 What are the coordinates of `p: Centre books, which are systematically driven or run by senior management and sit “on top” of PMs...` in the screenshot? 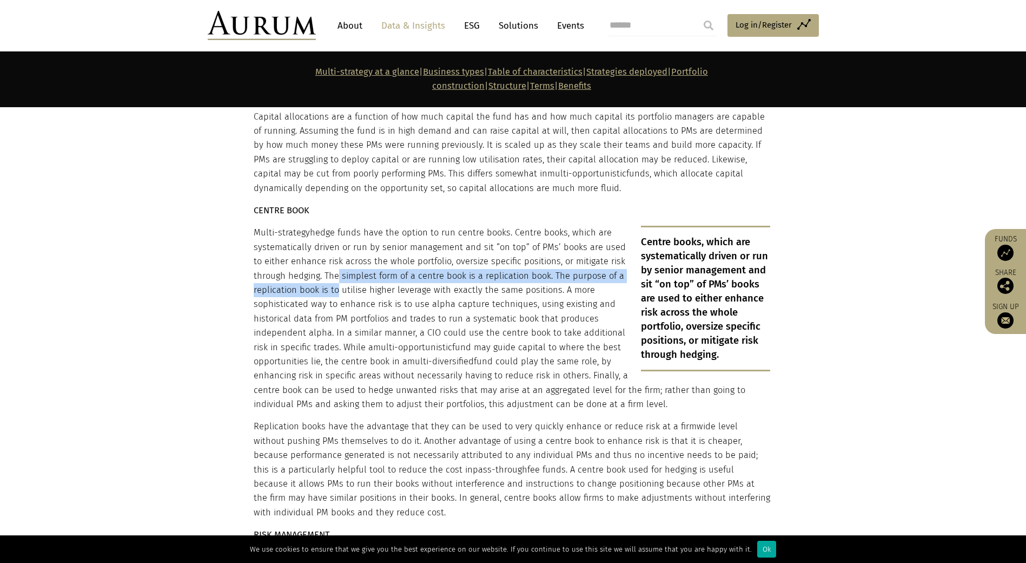 It's located at (706, 298).